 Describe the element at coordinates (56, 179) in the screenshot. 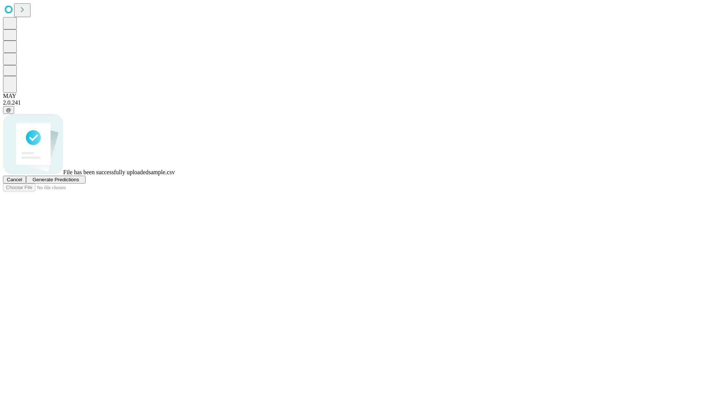

I see `button: Generate Predictions` at that location.